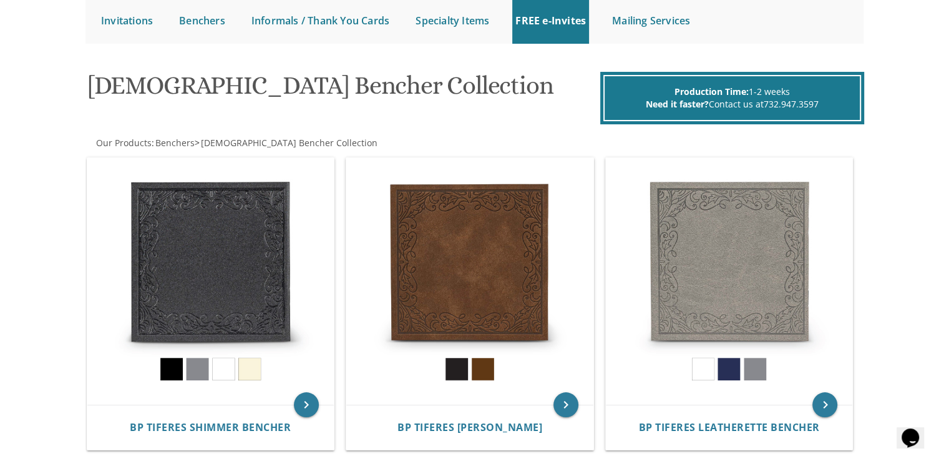  What do you see at coordinates (210, 427) in the screenshot?
I see `span: BP Tiferes Shimmer Bencher` at bounding box center [210, 427].